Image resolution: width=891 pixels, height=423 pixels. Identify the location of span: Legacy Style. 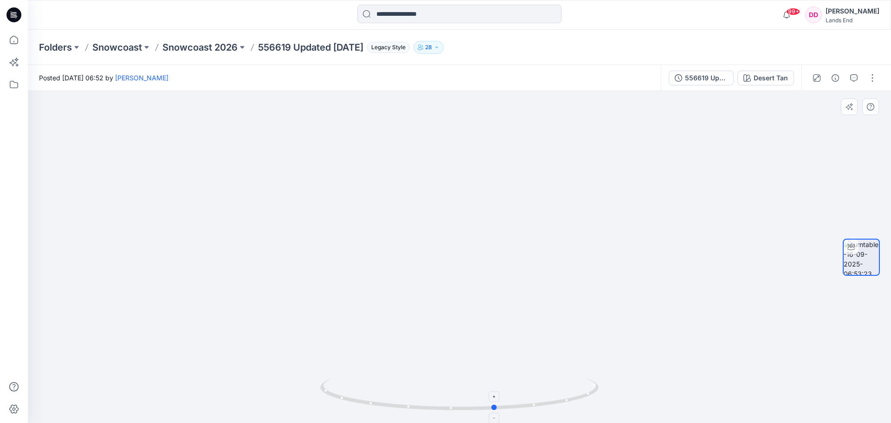
(388, 47).